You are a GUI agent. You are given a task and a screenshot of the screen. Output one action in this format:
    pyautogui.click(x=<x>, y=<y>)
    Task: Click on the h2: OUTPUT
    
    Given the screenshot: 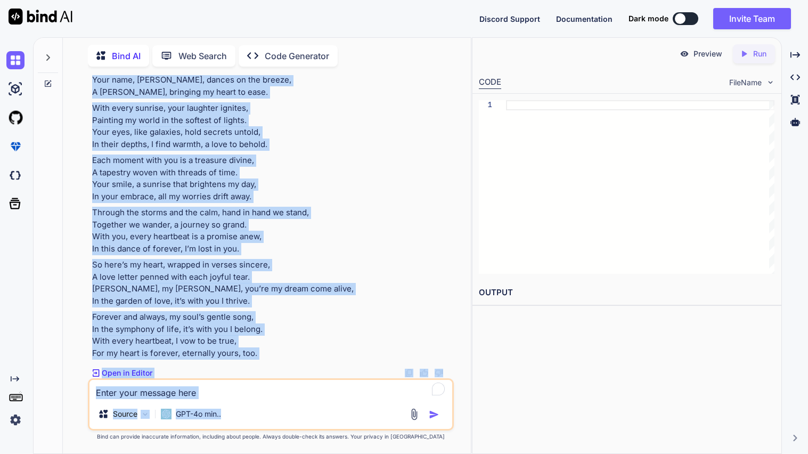 What is the action you would take?
    pyautogui.click(x=627, y=292)
    